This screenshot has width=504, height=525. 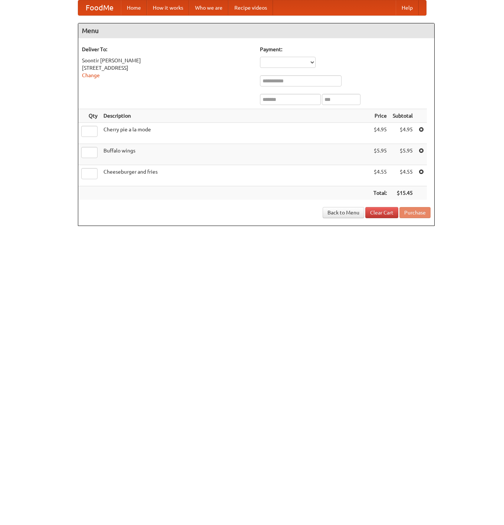 I want to click on a: FoodMe, so click(x=99, y=8).